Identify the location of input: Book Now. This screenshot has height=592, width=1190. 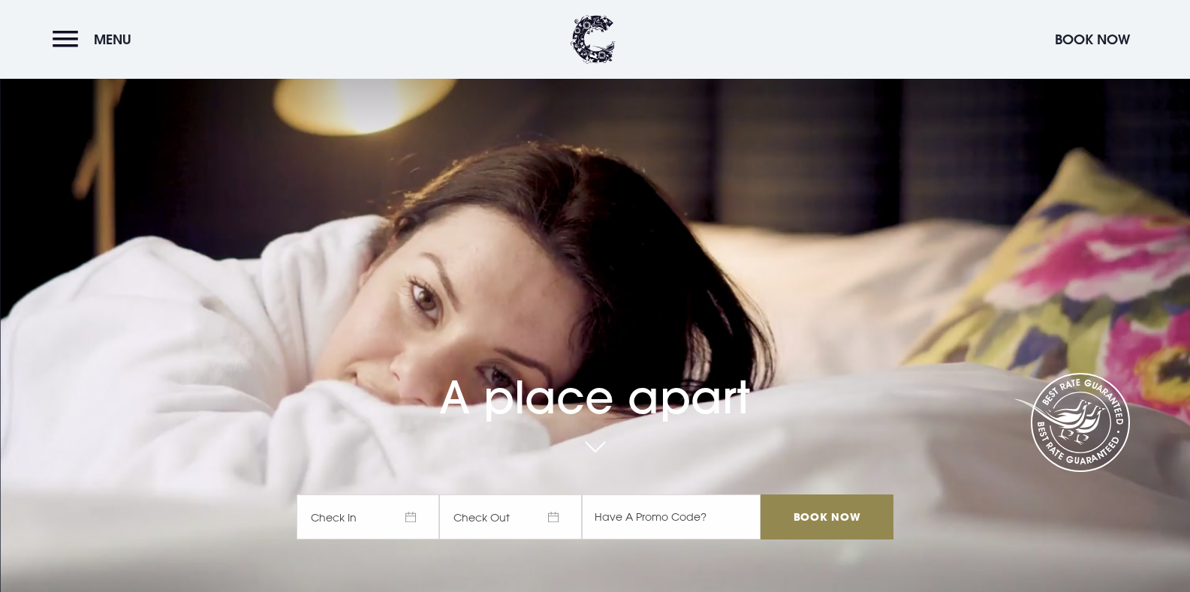
(827, 517).